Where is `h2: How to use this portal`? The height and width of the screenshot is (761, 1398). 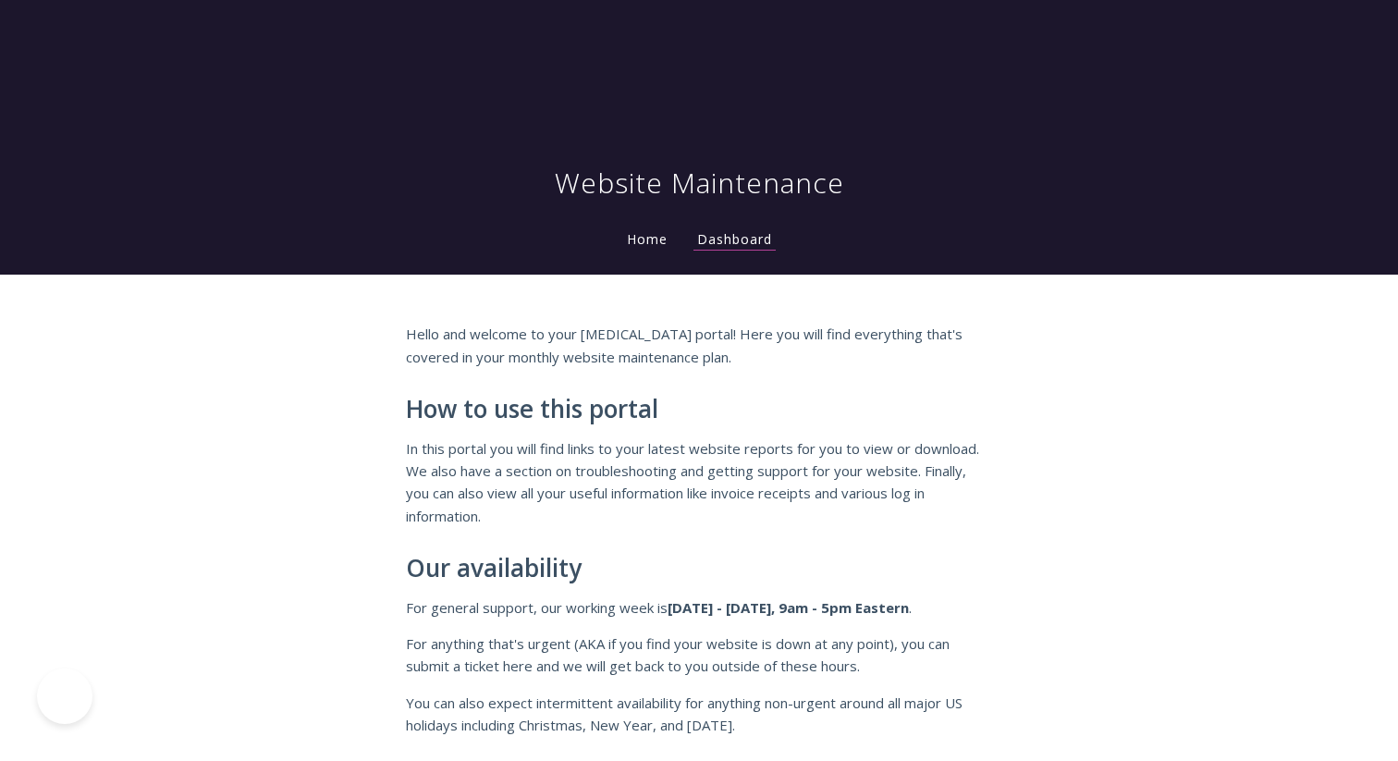
h2: How to use this portal is located at coordinates (699, 410).